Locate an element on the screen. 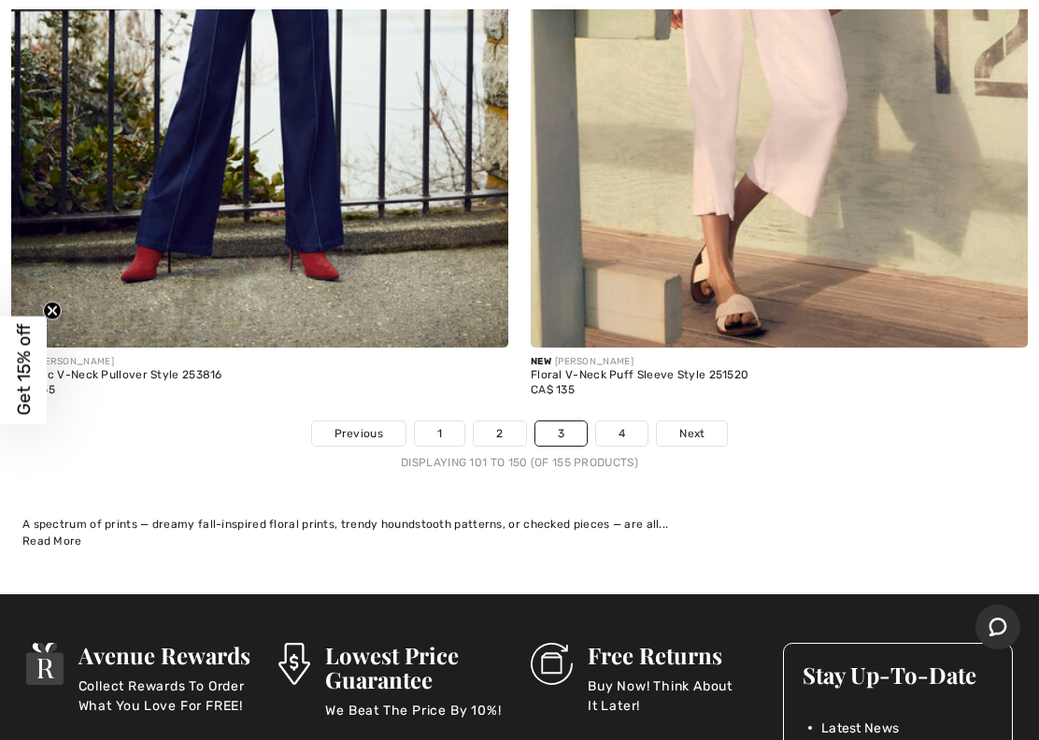 The width and height of the screenshot is (1039, 740). span: Get 15% off is located at coordinates (23, 370).